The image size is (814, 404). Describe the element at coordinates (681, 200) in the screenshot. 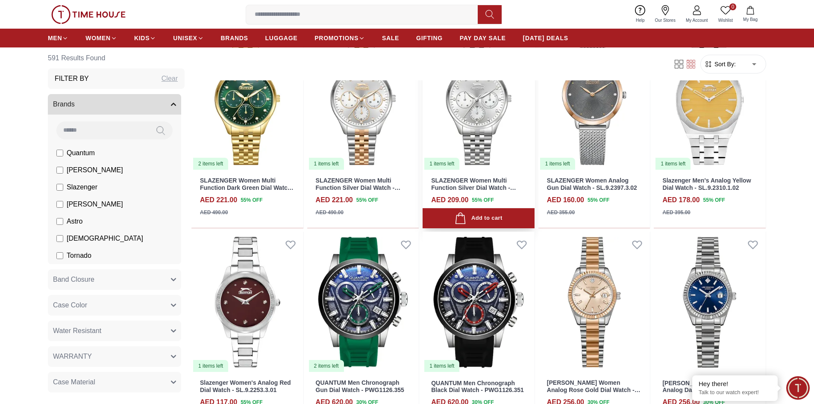

I see `h4: AED 178.00` at that location.